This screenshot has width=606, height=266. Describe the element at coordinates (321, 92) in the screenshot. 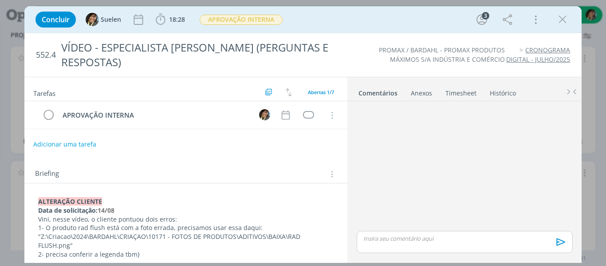

I see `span: Abertas 1/7` at that location.